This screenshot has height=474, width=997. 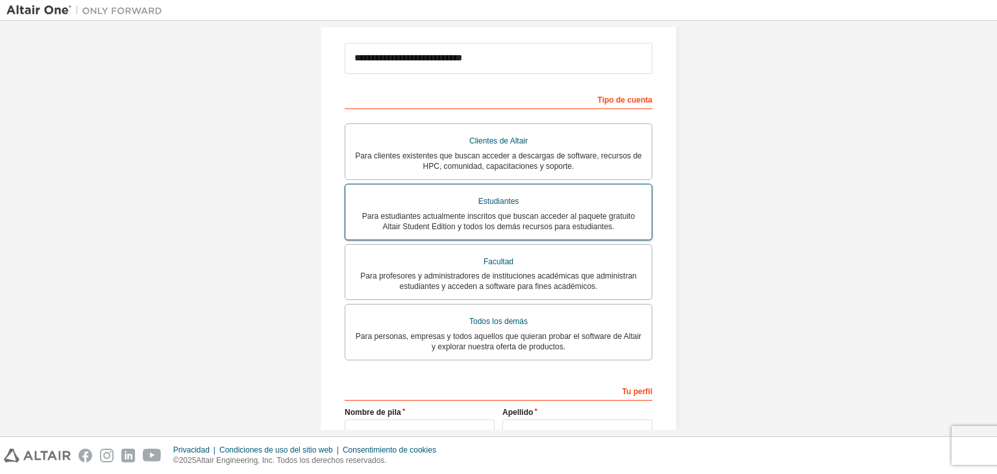 What do you see at coordinates (192, 450) in the screenshot?
I see `font: Privacidad` at bounding box center [192, 450].